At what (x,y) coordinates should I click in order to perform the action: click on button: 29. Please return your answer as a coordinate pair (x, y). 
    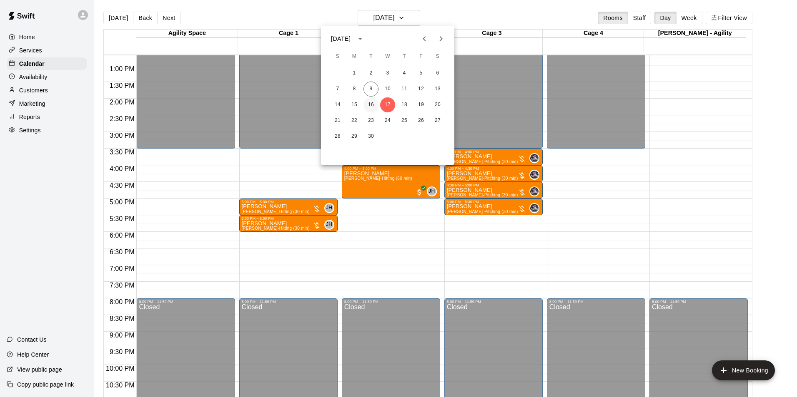
    Looking at the image, I should click on (354, 137).